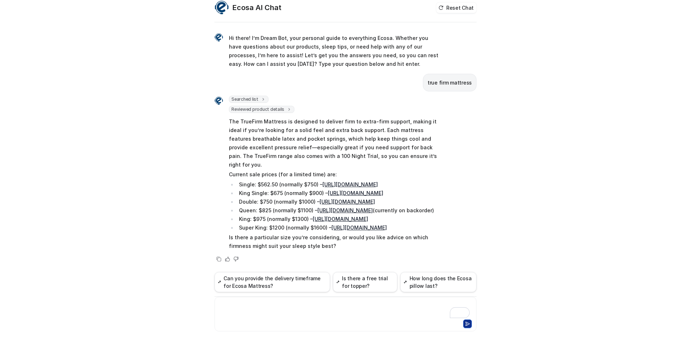 Image resolution: width=691 pixels, height=340 pixels. I want to click on p: Current sale prices (for a limited time) are:, so click(334, 175).